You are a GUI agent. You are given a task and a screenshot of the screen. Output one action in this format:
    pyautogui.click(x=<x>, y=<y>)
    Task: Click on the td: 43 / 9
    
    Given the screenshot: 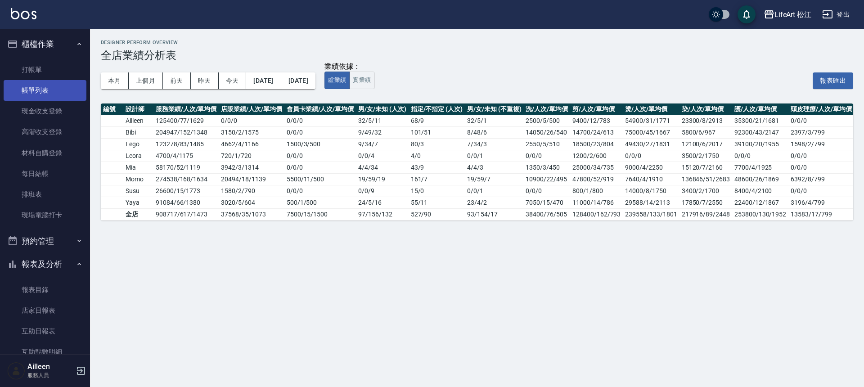 What is the action you would take?
    pyautogui.click(x=436, y=167)
    